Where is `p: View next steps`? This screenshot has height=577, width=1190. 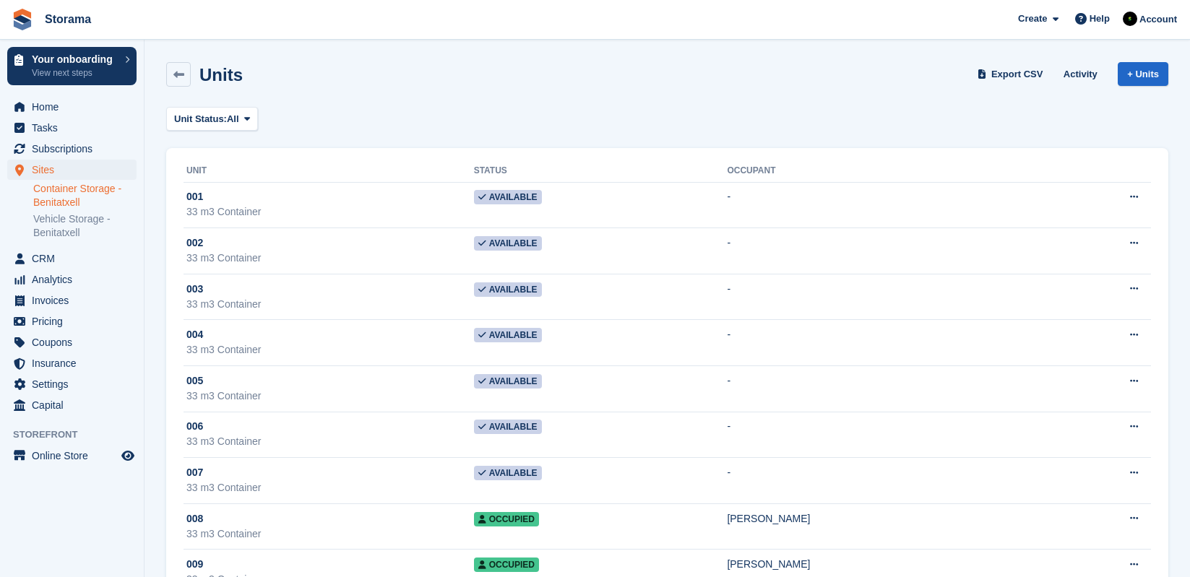 p: View next steps is located at coordinates (74, 73).